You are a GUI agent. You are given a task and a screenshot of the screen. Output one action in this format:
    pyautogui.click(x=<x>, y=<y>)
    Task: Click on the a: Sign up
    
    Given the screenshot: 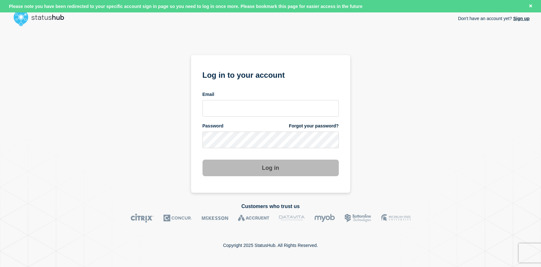 What is the action you would take?
    pyautogui.click(x=520, y=18)
    